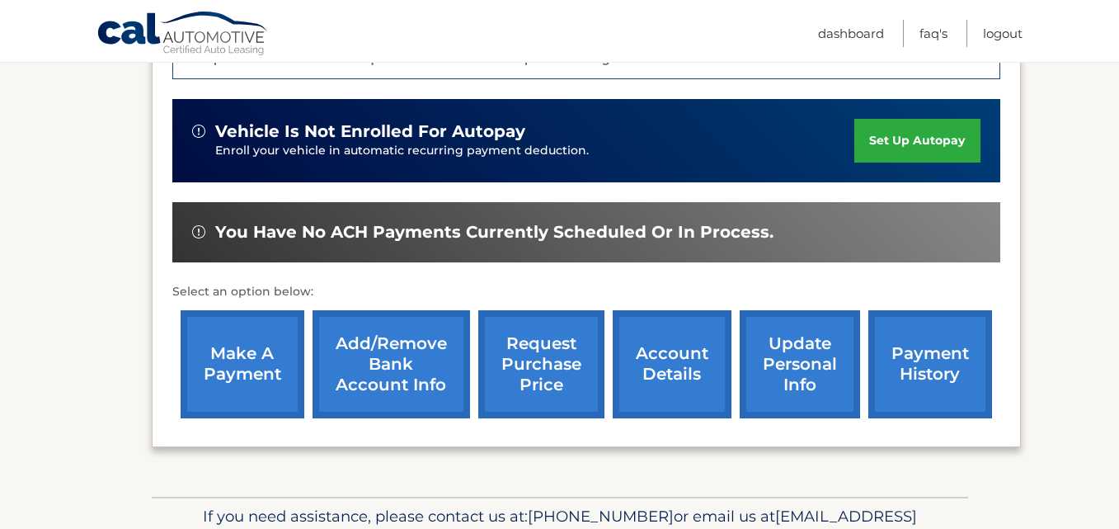 Image resolution: width=1119 pixels, height=529 pixels. What do you see at coordinates (456, 59) in the screenshot?
I see `p: Updated Insurance Info Required. Insurance Issue Reported:Wrong Named Insured` at bounding box center [456, 59].